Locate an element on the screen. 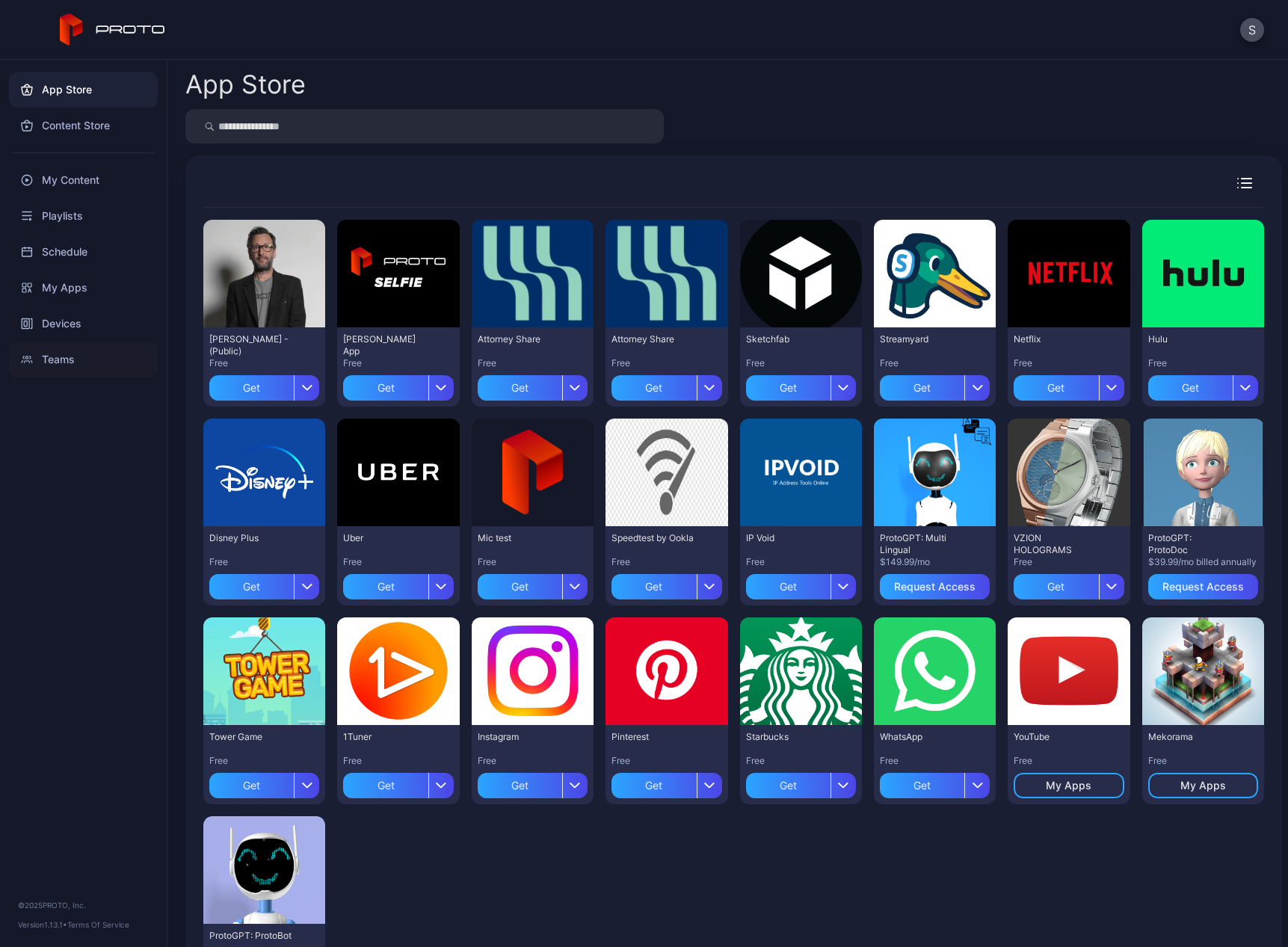 This screenshot has width=1288, height=947. div: 1Tuner is located at coordinates (384, 737).